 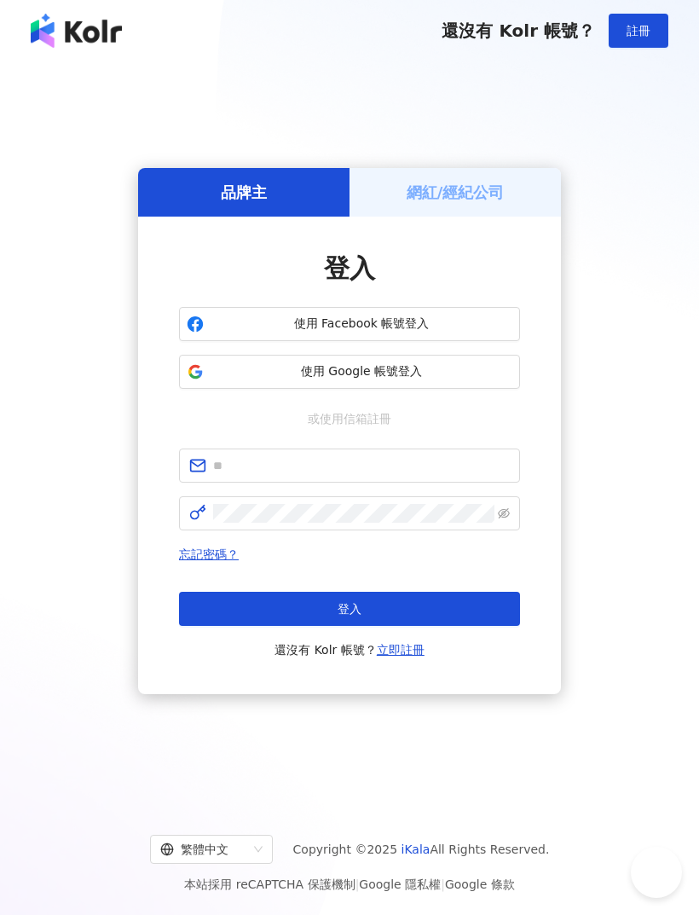 What do you see at coordinates (416, 850) in the screenshot?
I see `a: iKala` at bounding box center [416, 850].